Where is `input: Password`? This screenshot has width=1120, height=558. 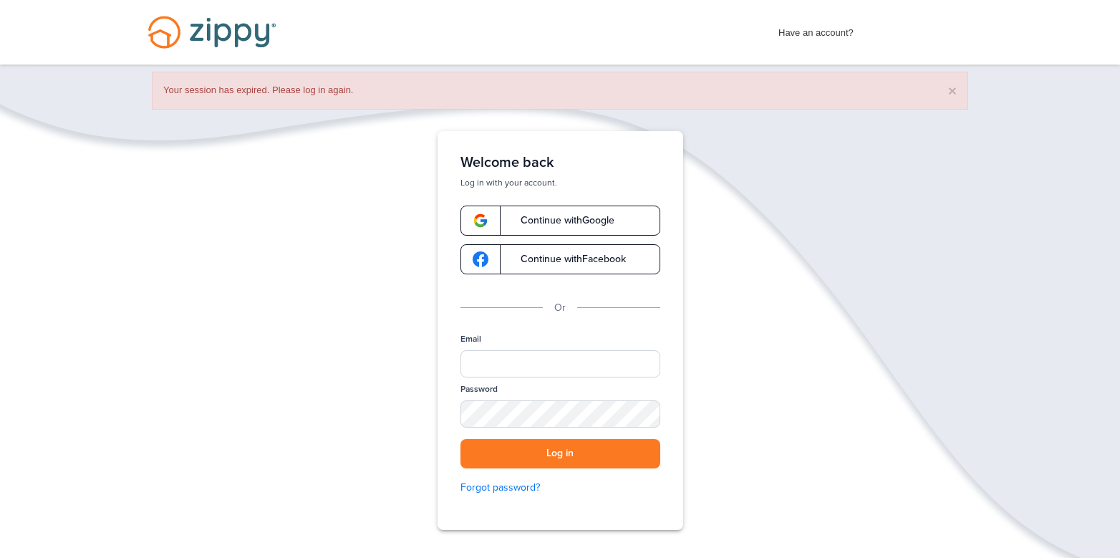 input: Password is located at coordinates (560, 414).